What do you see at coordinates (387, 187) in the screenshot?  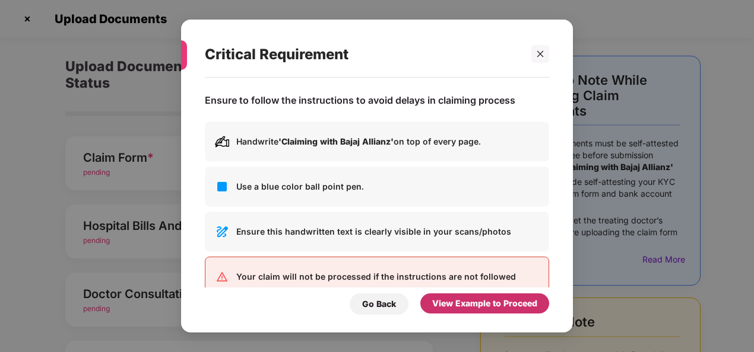 I see `p: Use a blue color ball point pen.` at bounding box center [387, 187].